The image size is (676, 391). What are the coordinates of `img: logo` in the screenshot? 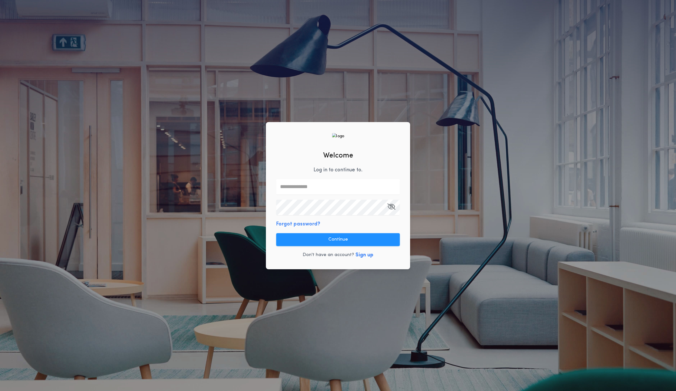 It's located at (338, 136).